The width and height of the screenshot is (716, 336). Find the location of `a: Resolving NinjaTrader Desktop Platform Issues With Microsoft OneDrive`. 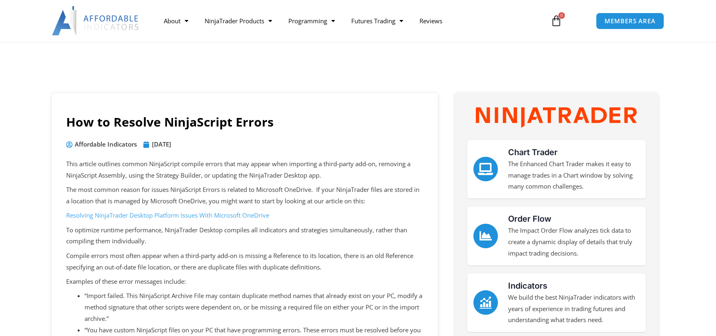

a: Resolving NinjaTrader Desktop Platform Issues With Microsoft OneDrive is located at coordinates (167, 215).